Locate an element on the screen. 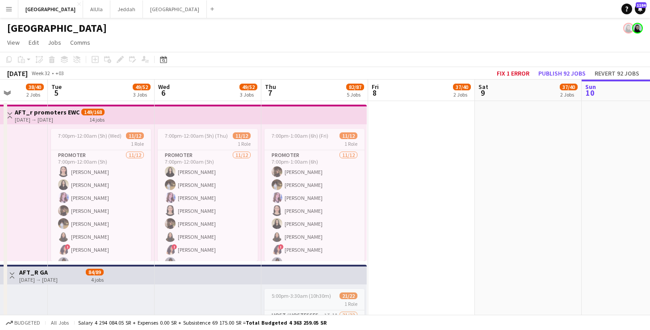 The height and width of the screenshot is (330, 650). span: Edit is located at coordinates (34, 42).